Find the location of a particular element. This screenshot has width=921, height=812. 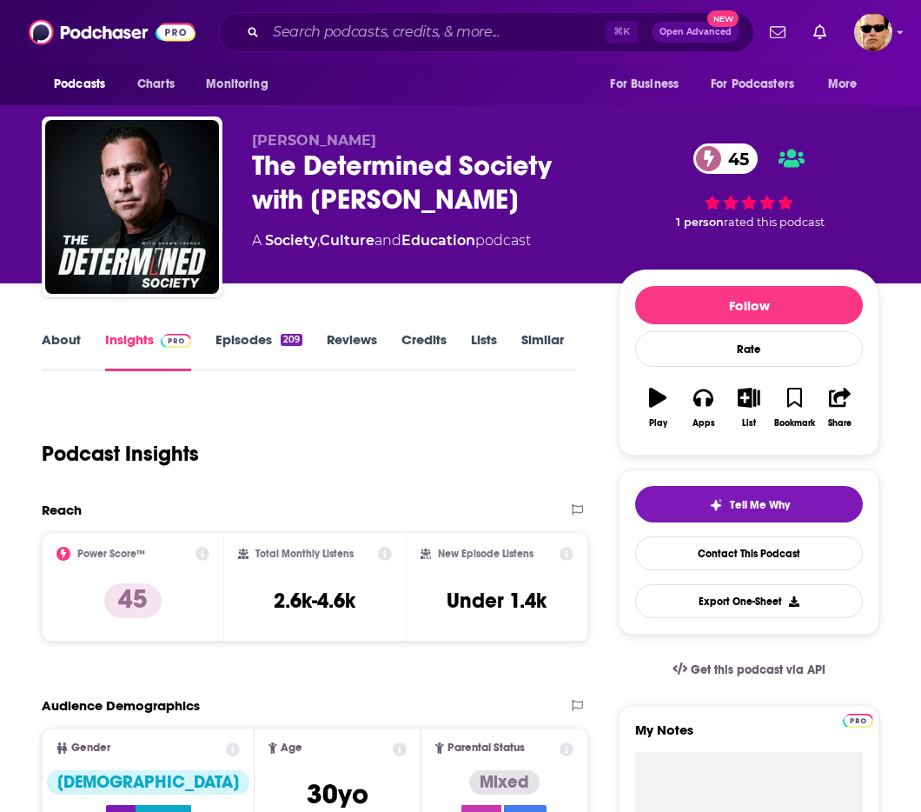

span: 1 person is located at coordinates (700, 222).